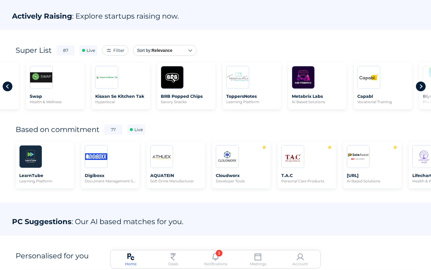  What do you see at coordinates (127, 222) in the screenshot?
I see `span: : Our AI based matches for you.` at bounding box center [127, 222].